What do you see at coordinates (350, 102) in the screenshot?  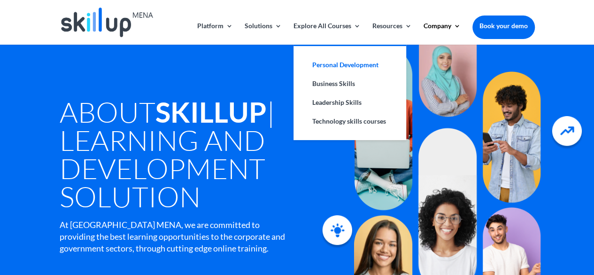 I see `a: Leadership Skills` at bounding box center [350, 102].